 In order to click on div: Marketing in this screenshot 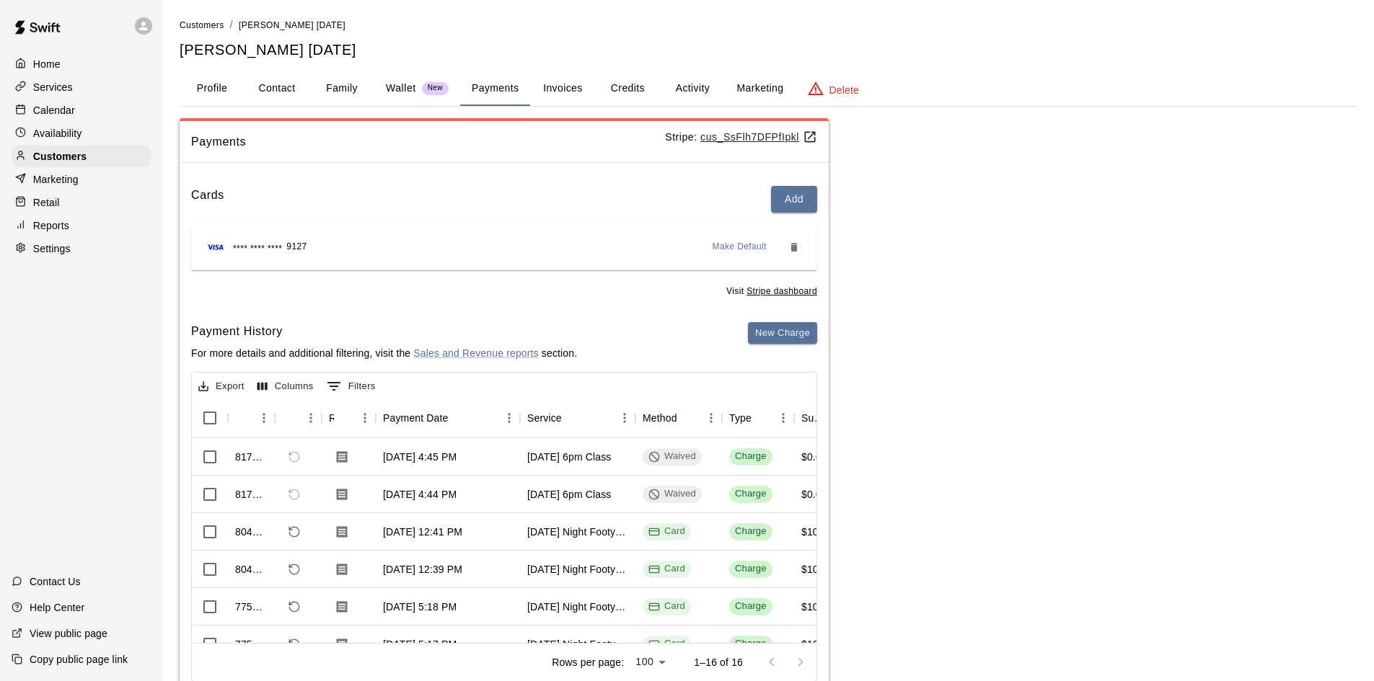, I will do `click(81, 180)`.